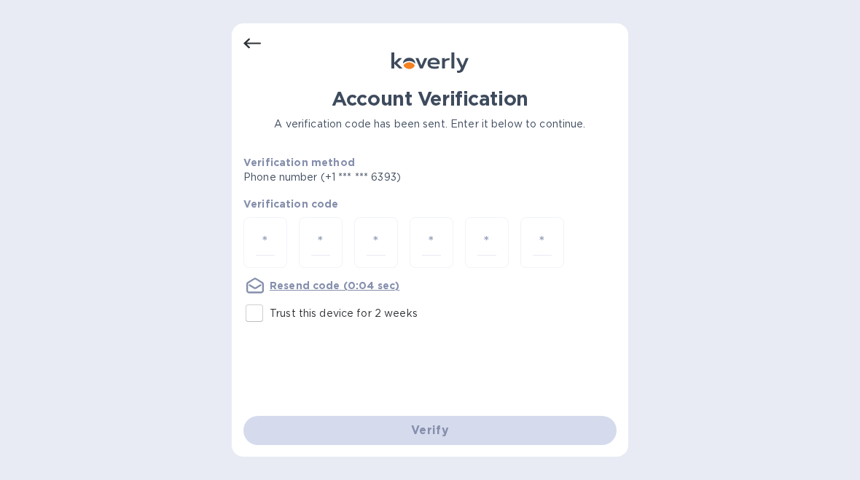 The width and height of the screenshot is (860, 480). I want to click on u: Resend code (0:04 sec), so click(334, 286).